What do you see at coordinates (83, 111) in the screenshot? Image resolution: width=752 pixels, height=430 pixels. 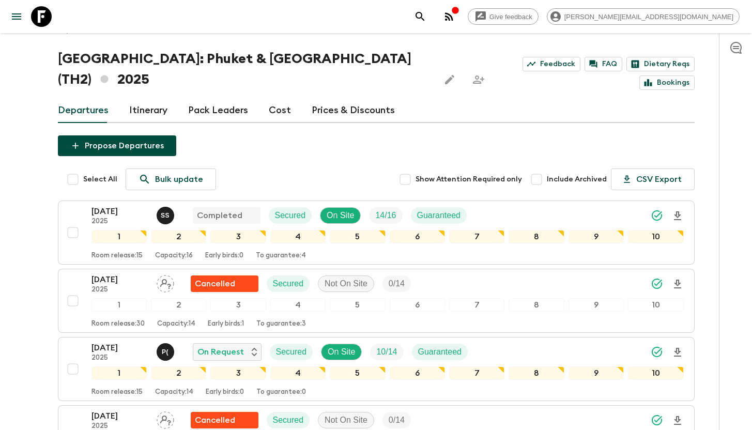 I see `a: Departures` at bounding box center [83, 111].